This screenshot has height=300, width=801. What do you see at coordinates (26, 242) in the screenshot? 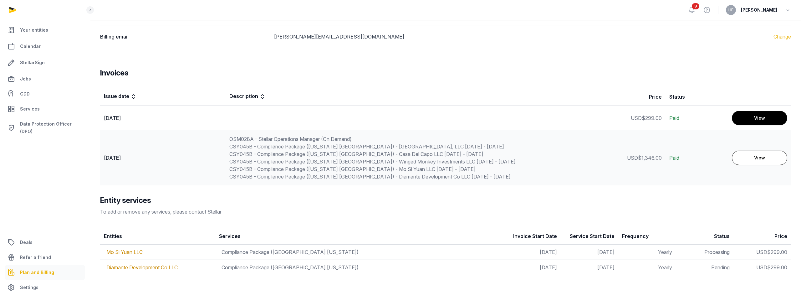
I see `span: Deals` at bounding box center [26, 242].